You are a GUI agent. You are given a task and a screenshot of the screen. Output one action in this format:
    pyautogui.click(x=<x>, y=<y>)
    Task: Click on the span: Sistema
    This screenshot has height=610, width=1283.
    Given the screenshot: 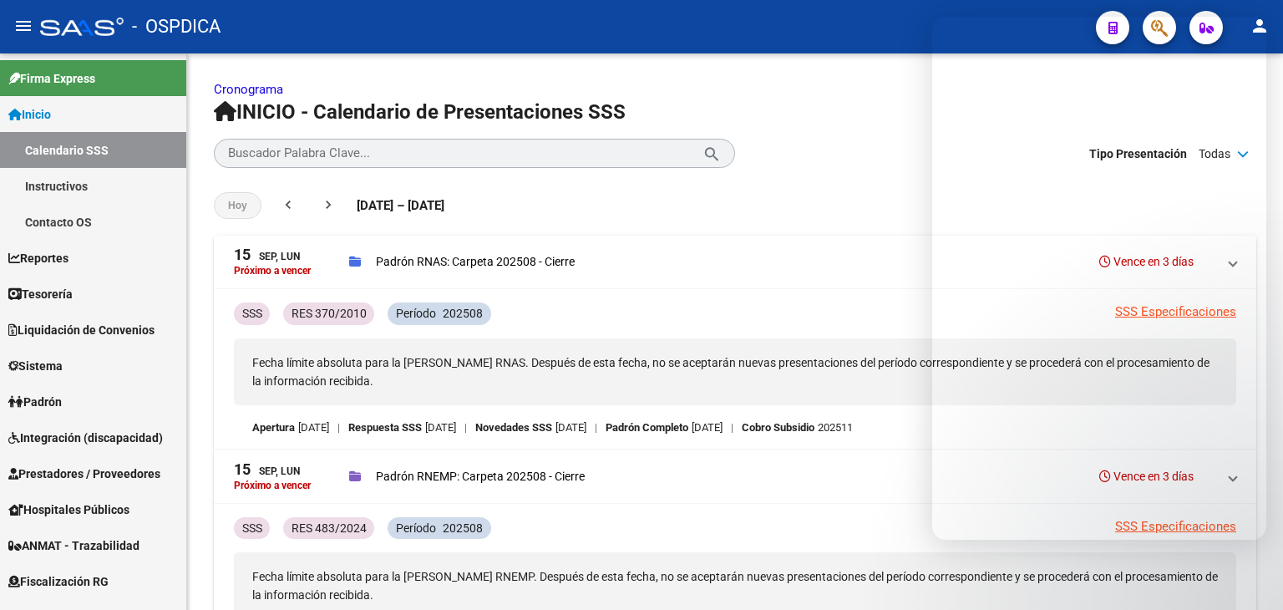 What is the action you would take?
    pyautogui.click(x=35, y=366)
    